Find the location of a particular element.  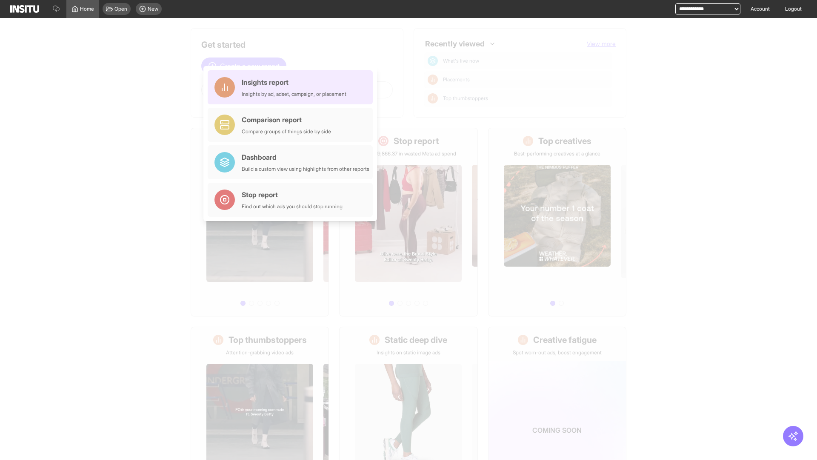

div: Insights report is located at coordinates (294, 82).